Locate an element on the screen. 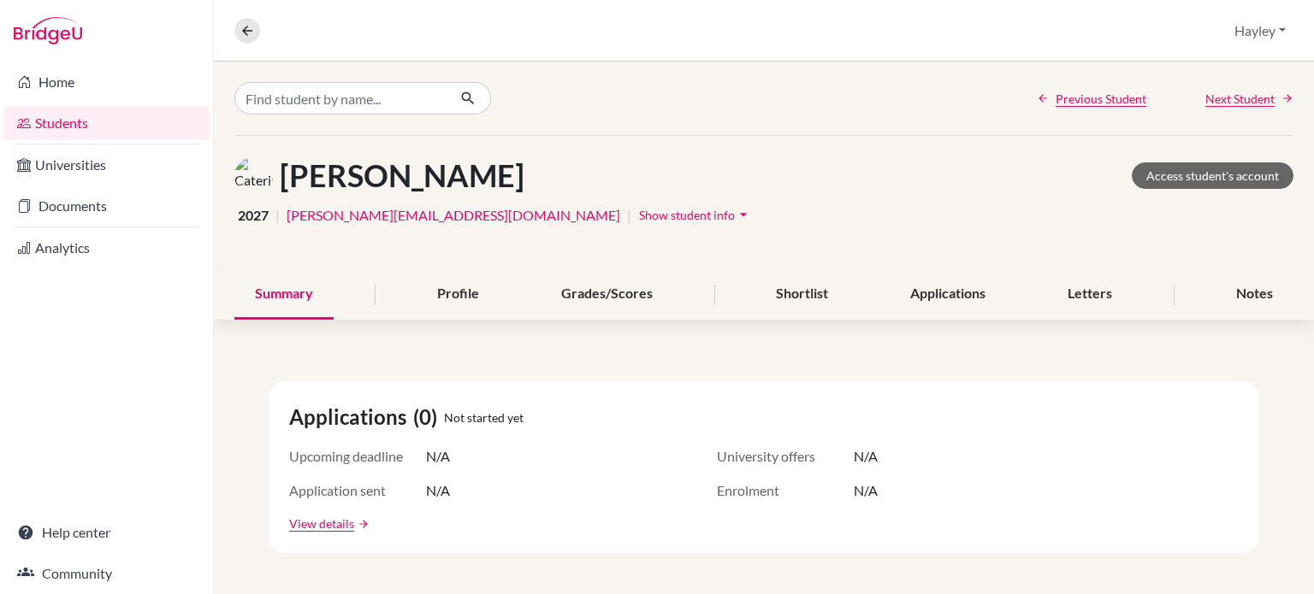 This screenshot has width=1314, height=594. a: Home is located at coordinates (106, 82).